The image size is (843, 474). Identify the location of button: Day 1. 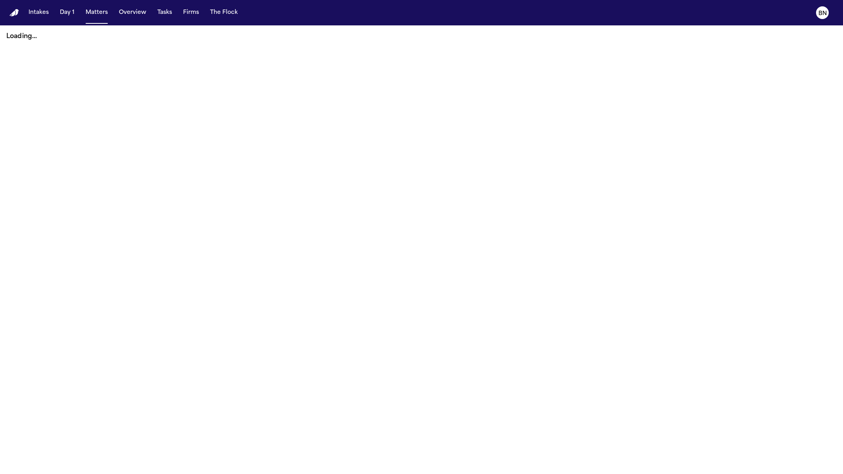
(67, 13).